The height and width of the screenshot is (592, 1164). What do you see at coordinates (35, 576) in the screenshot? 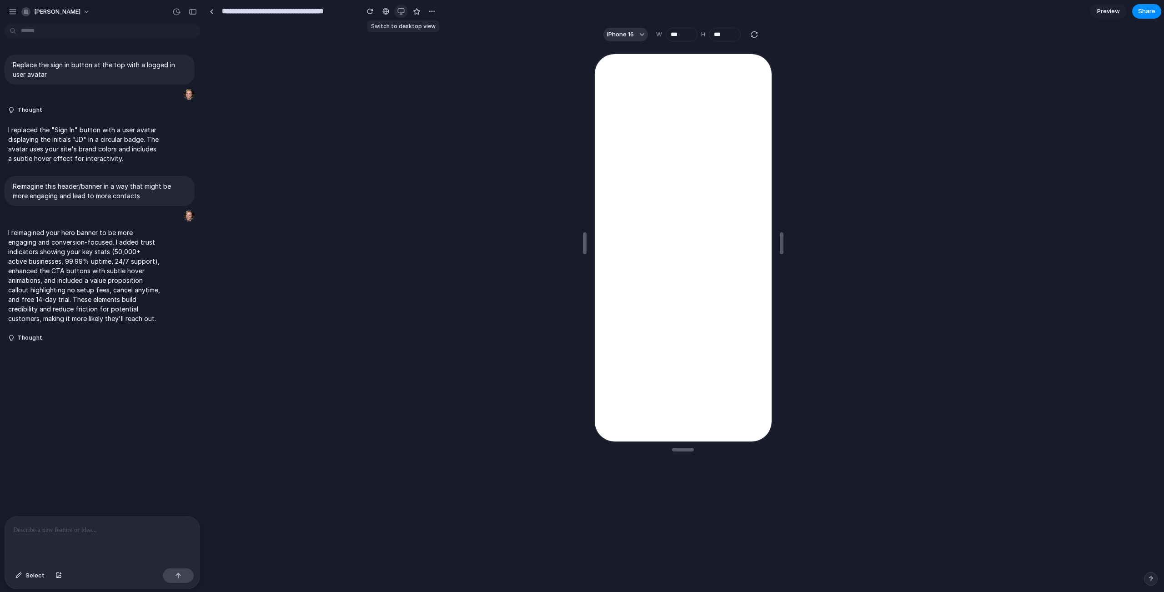
I see `span: Select` at bounding box center [35, 576].